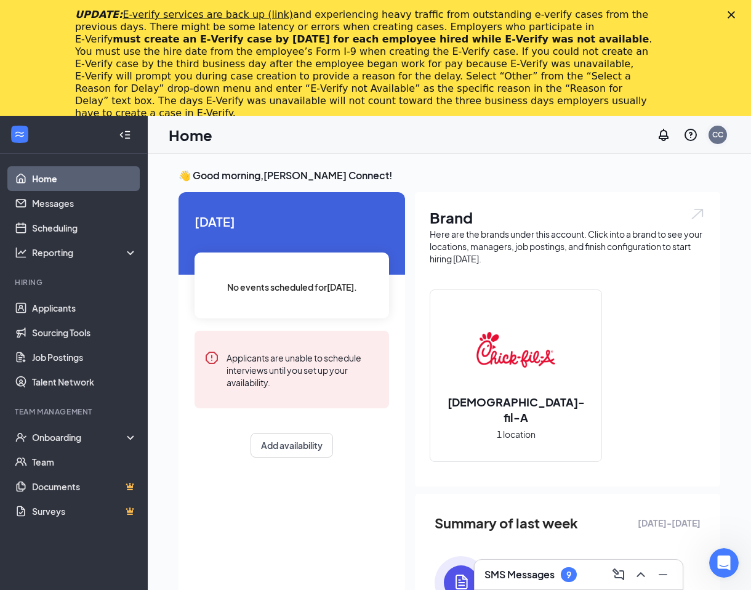 Image resolution: width=751 pixels, height=590 pixels. Describe the element at coordinates (567, 246) in the screenshot. I see `div: Here are the brands under this account. Click into a brand to see your locations, managers, job p...` at that location.